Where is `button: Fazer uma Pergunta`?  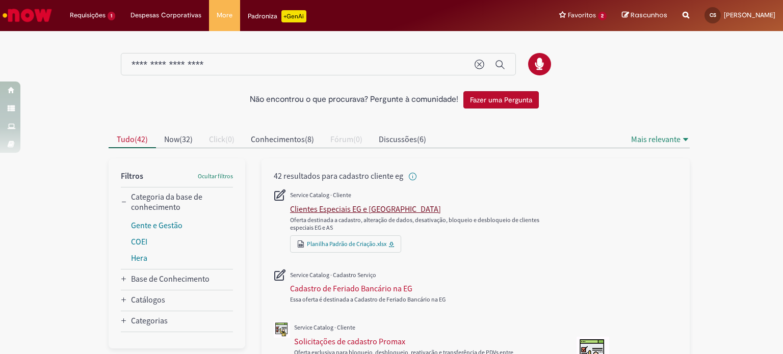 button: Fazer uma Pergunta is located at coordinates (501, 100).